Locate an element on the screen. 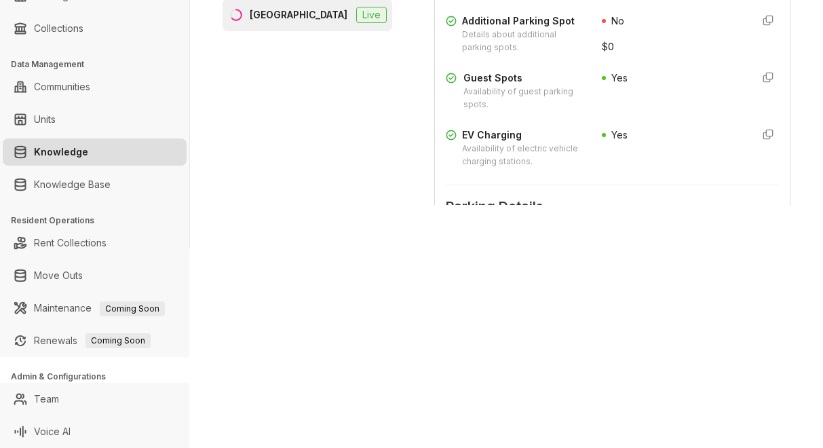  div: Details about additional parking spots. is located at coordinates (523, 41).